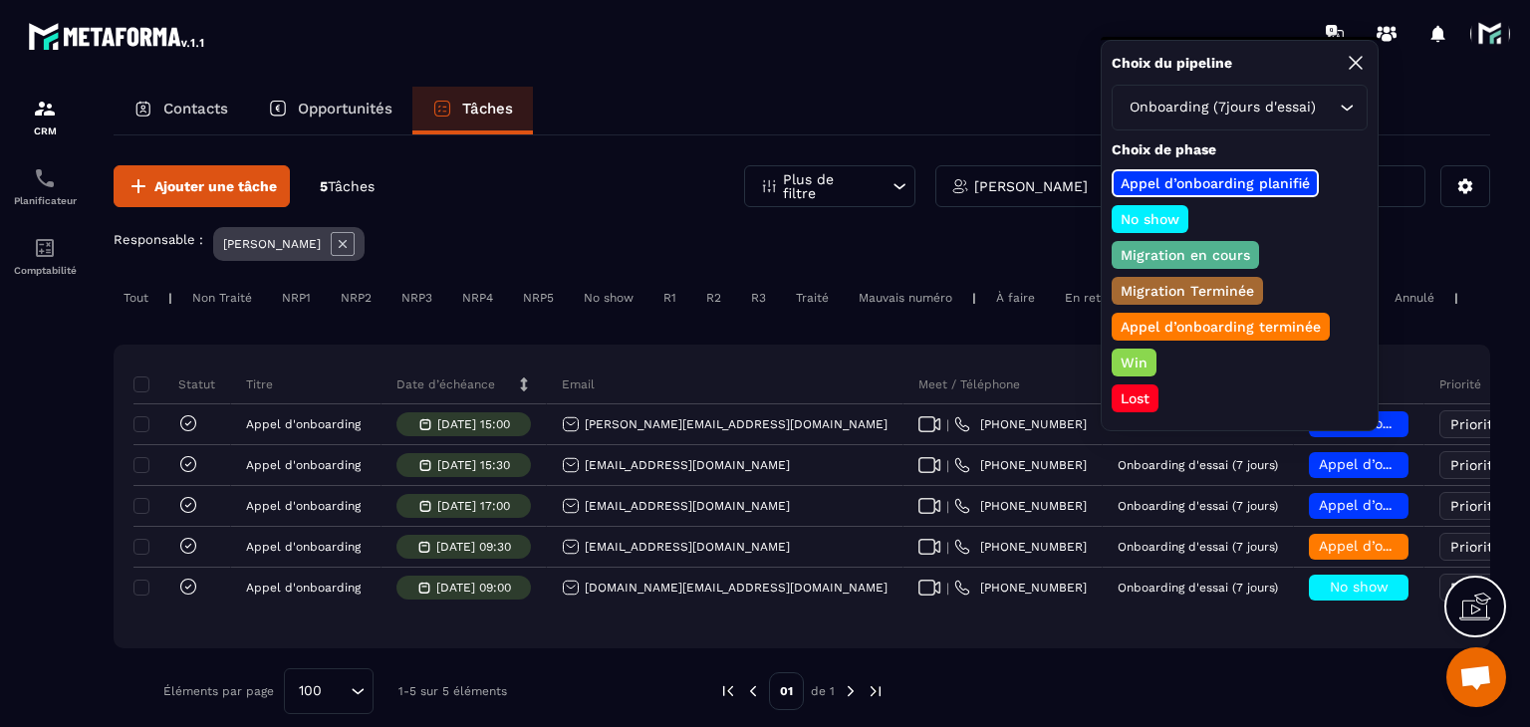  Describe the element at coordinates (45, 130) in the screenshot. I see `p: CRM` at that location.